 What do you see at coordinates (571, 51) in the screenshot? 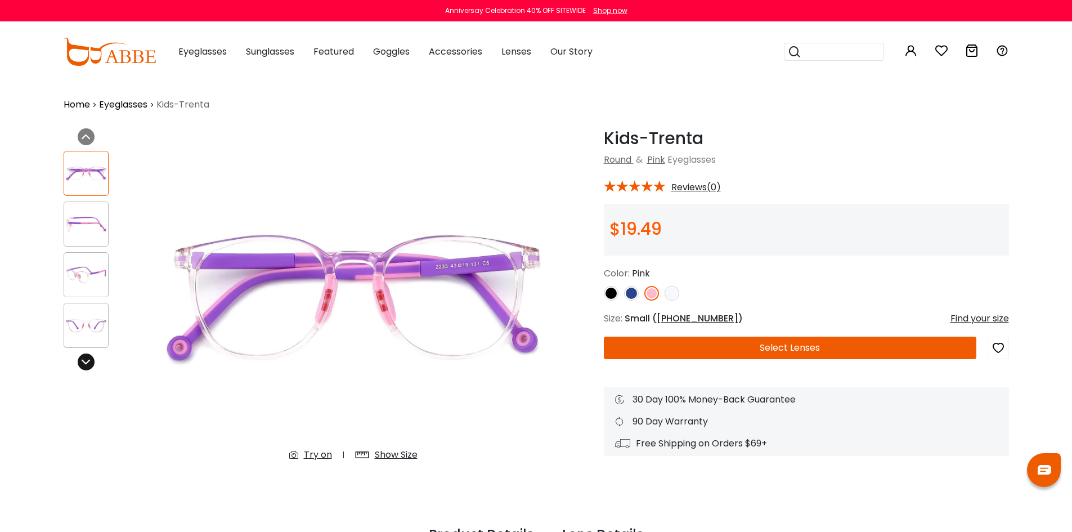
I see `span: Our Story` at bounding box center [571, 51].